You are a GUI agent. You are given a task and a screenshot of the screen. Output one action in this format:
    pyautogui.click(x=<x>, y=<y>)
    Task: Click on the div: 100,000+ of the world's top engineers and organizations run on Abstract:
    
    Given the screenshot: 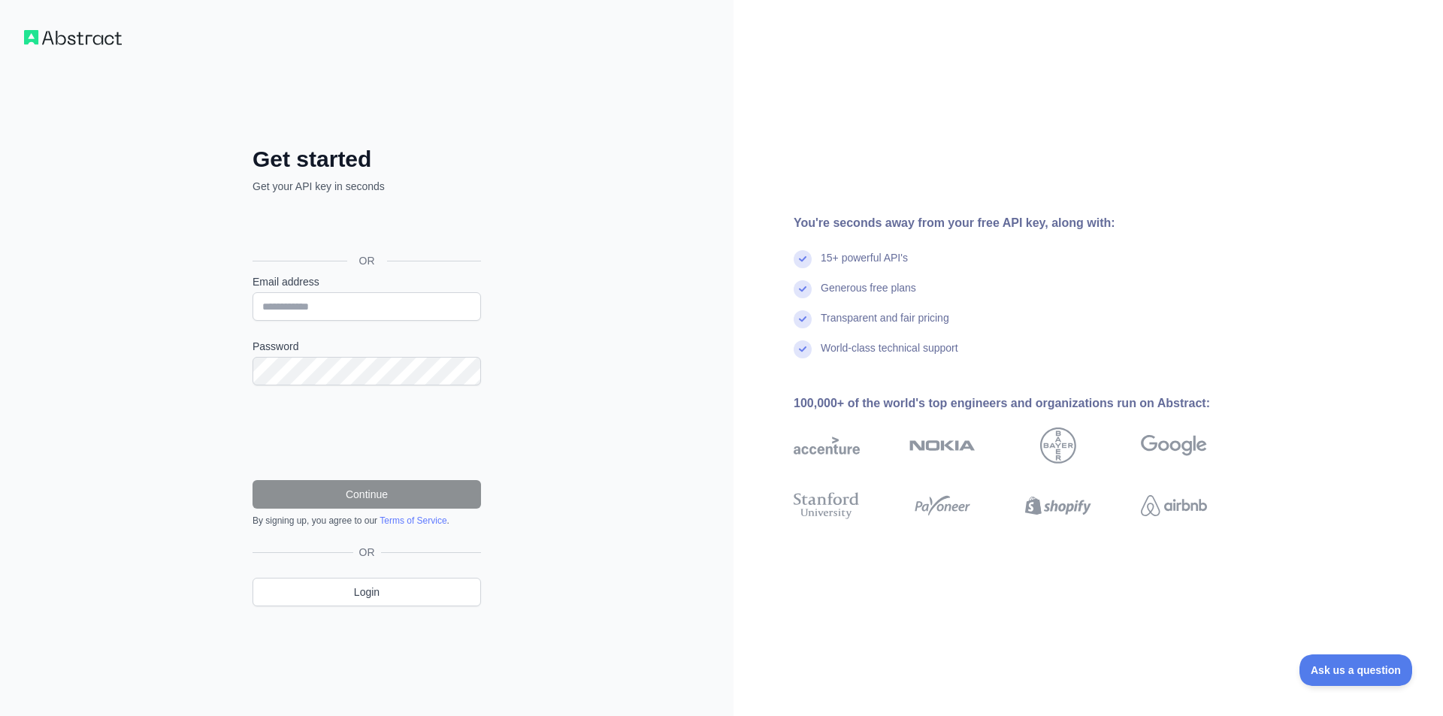 What is the action you would take?
    pyautogui.click(x=1025, y=404)
    